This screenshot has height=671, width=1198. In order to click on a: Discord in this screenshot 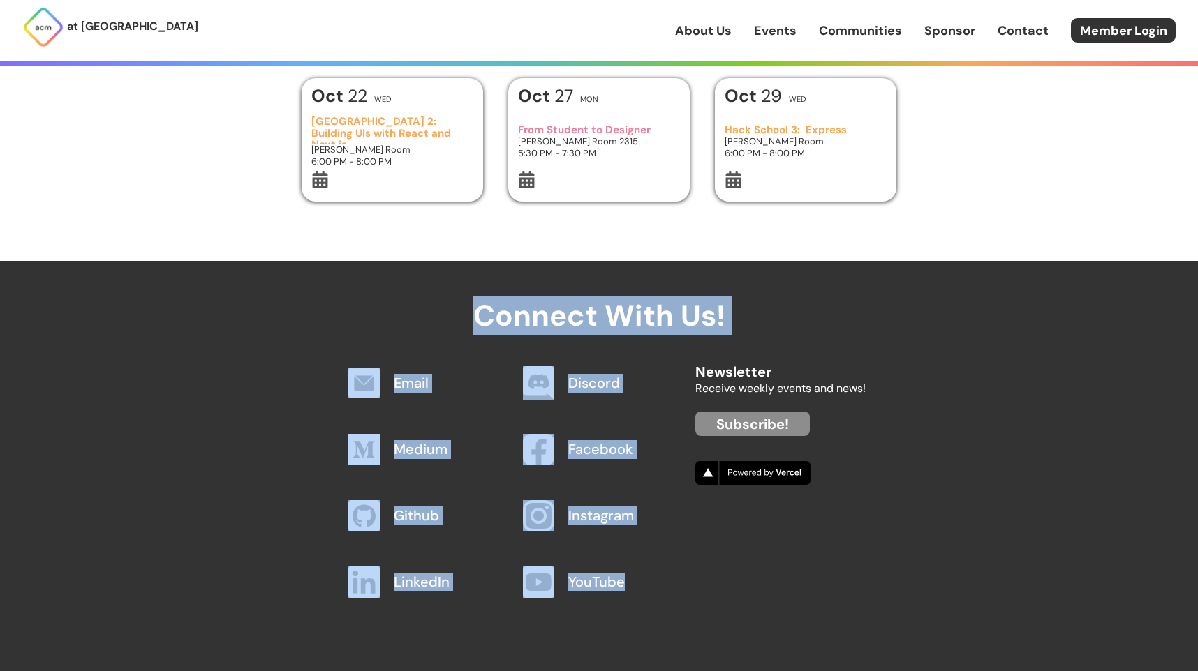, I will do `click(594, 383)`.